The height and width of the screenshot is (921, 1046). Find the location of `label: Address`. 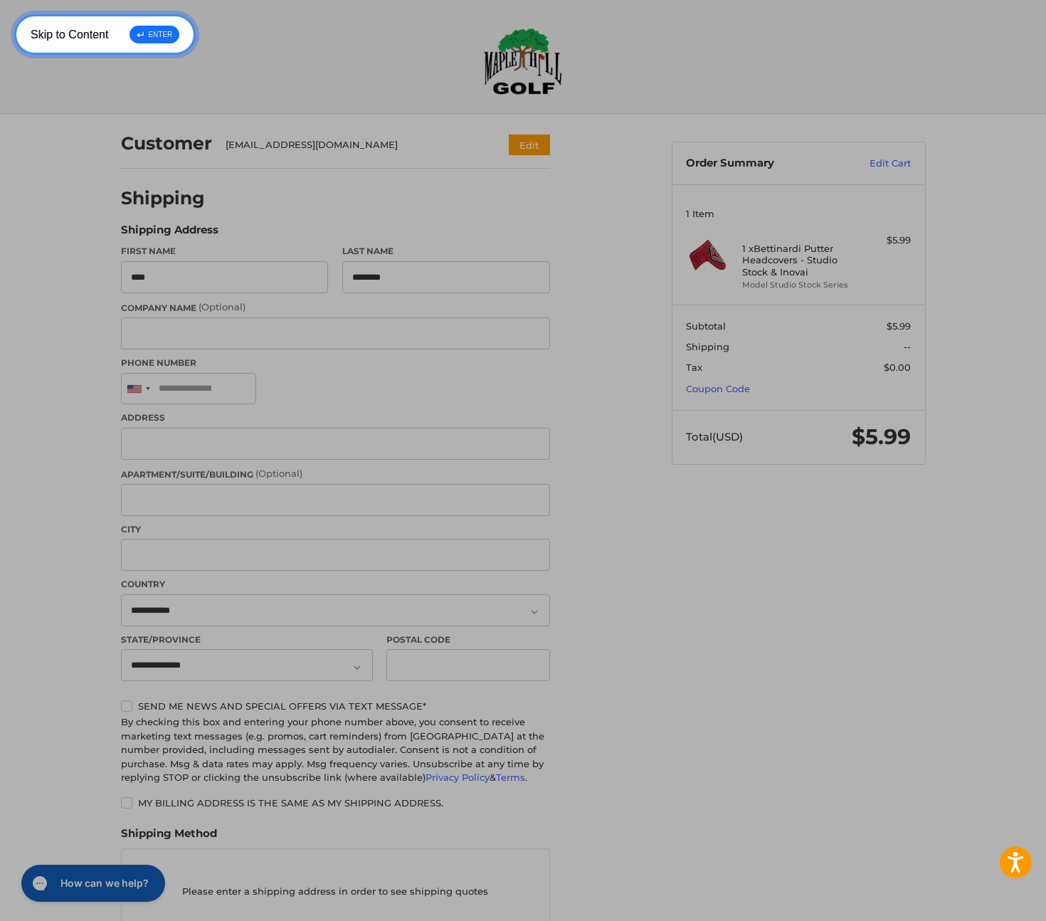

label: Address is located at coordinates (335, 418).